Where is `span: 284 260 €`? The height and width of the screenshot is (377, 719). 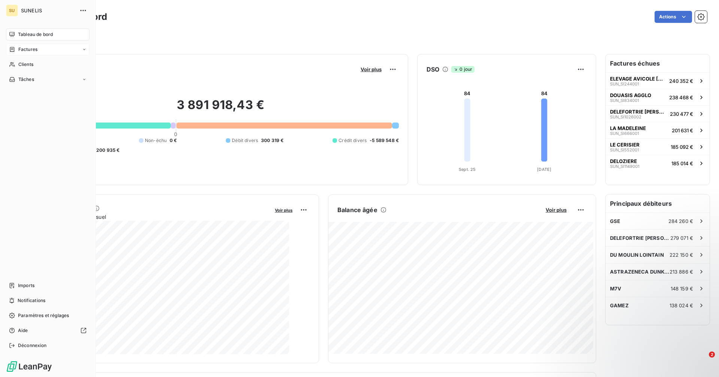
span: 284 260 € is located at coordinates (681, 221).